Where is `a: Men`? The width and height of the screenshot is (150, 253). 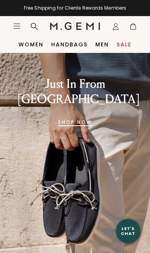 a: Men is located at coordinates (102, 45).